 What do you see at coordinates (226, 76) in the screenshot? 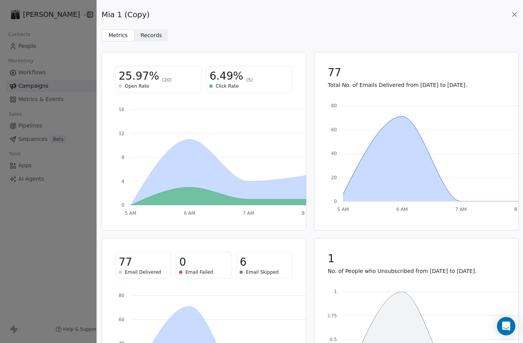
I see `span: 6.49%` at bounding box center [226, 76].